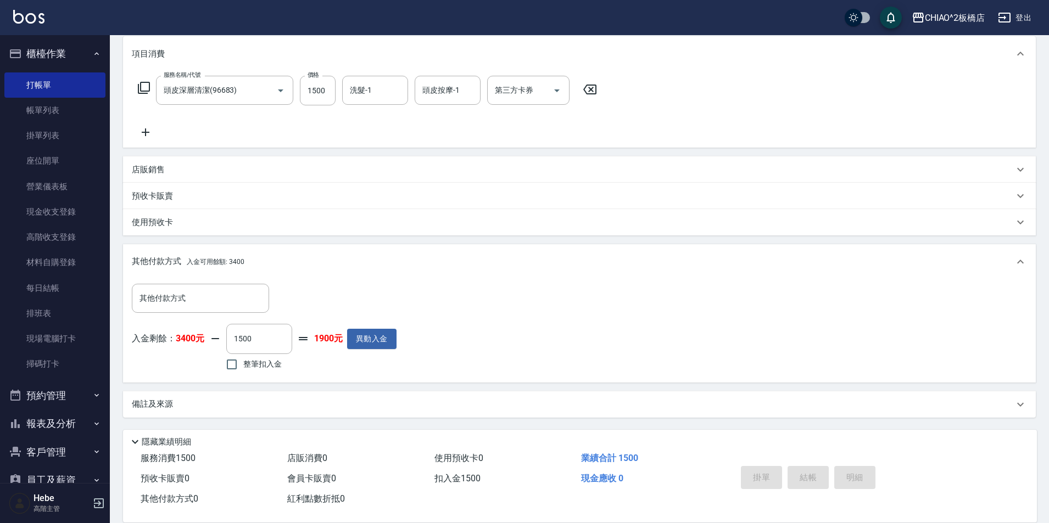 The width and height of the screenshot is (1049, 523). I want to click on p: 預收卡販賣, so click(152, 196).